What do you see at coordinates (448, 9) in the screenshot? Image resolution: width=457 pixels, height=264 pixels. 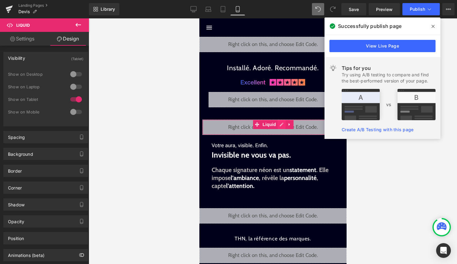 I see `button: More` at bounding box center [448, 9].